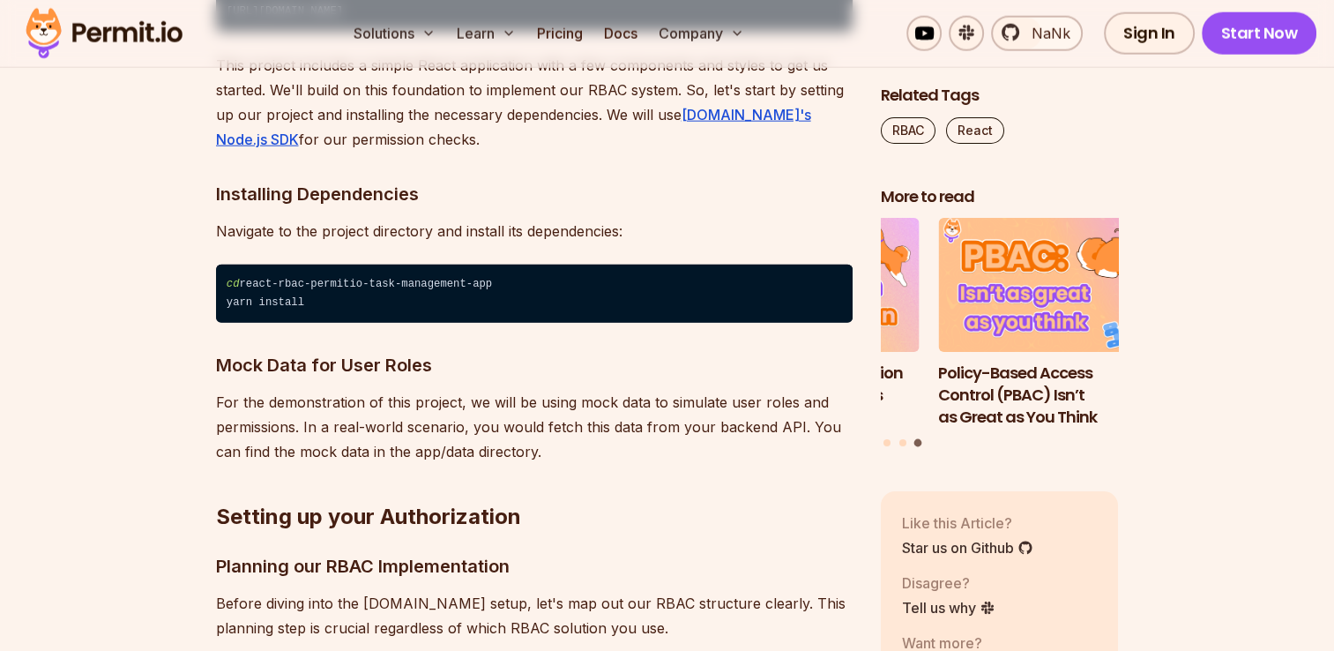 The width and height of the screenshot is (1334, 651). Describe the element at coordinates (1057, 395) in the screenshot. I see `h3: Policy-Based Access Control (PBAC) Isn’t as Great as You Think` at that location.